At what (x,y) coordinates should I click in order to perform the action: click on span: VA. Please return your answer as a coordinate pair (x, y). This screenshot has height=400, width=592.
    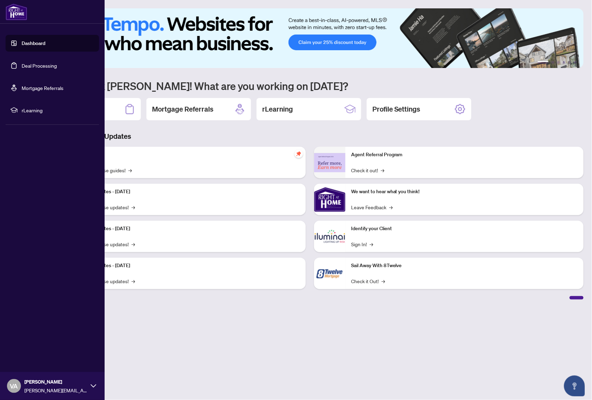
    Looking at the image, I should click on (14, 386).